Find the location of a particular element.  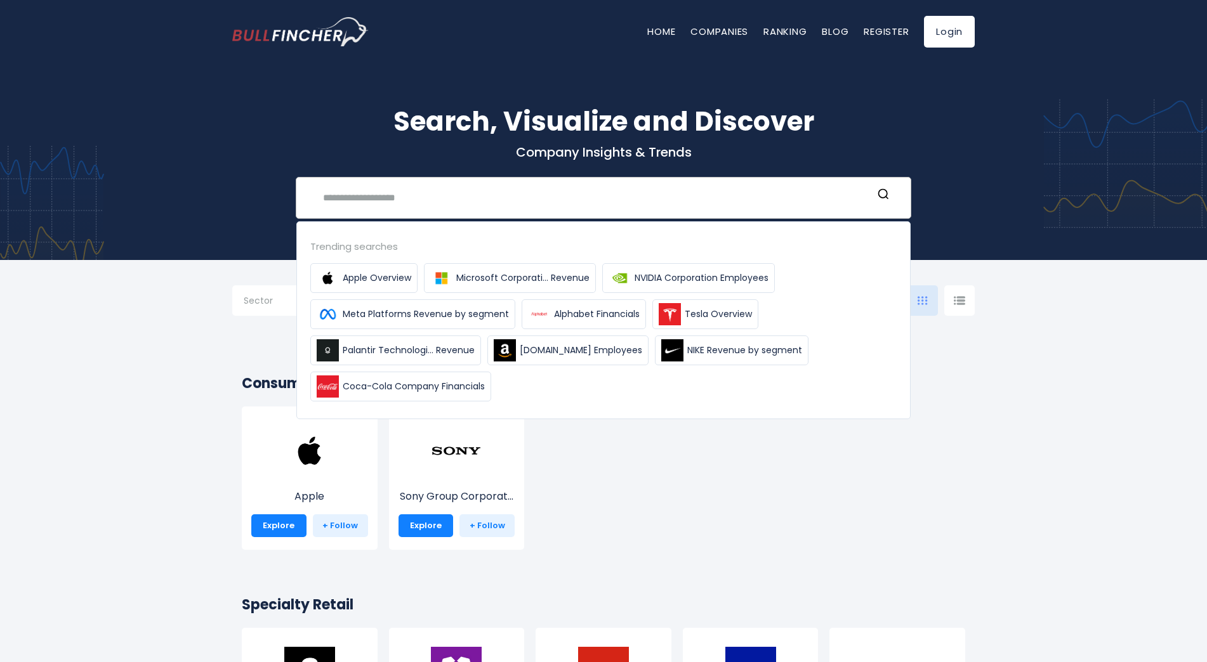

a: Tesla Overview is located at coordinates (705, 314).